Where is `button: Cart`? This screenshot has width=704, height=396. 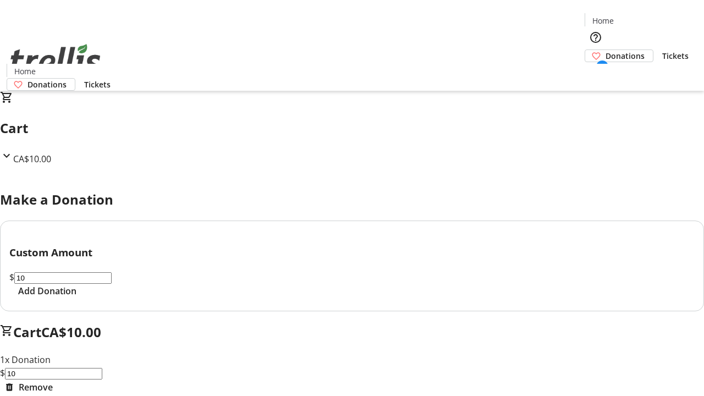
button: Cart is located at coordinates (595, 73).